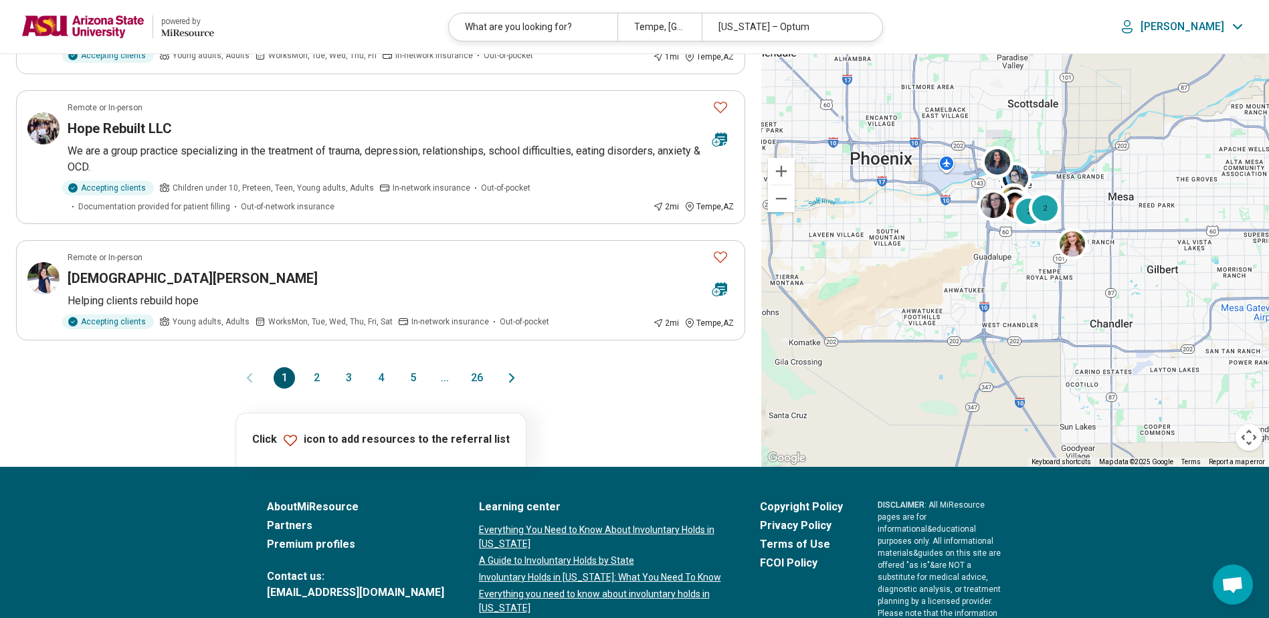  I want to click on a: Learning center, so click(602, 507).